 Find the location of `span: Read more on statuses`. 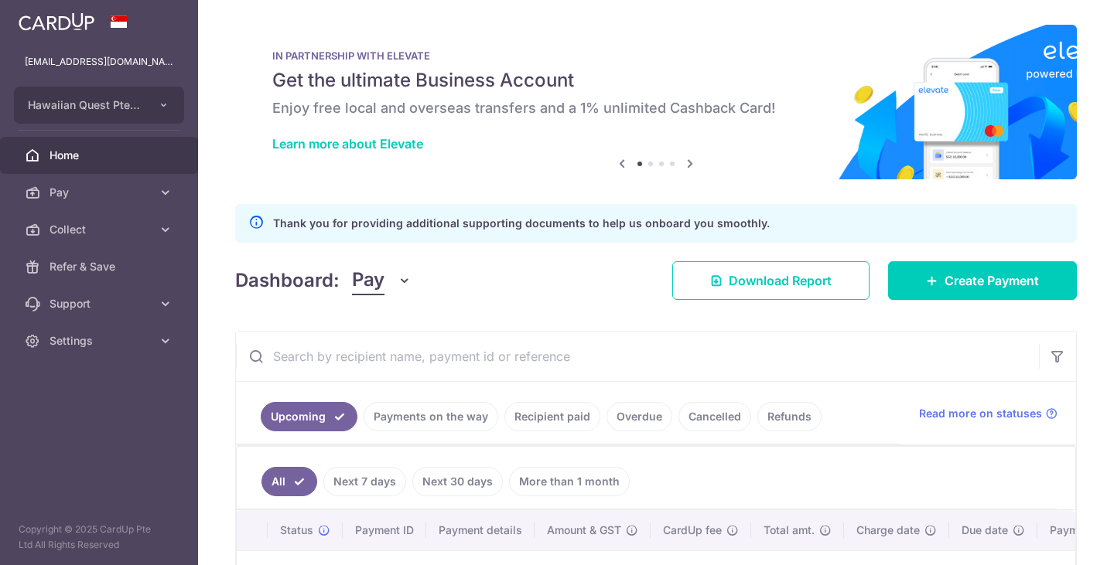

span: Read more on statuses is located at coordinates (980, 414).